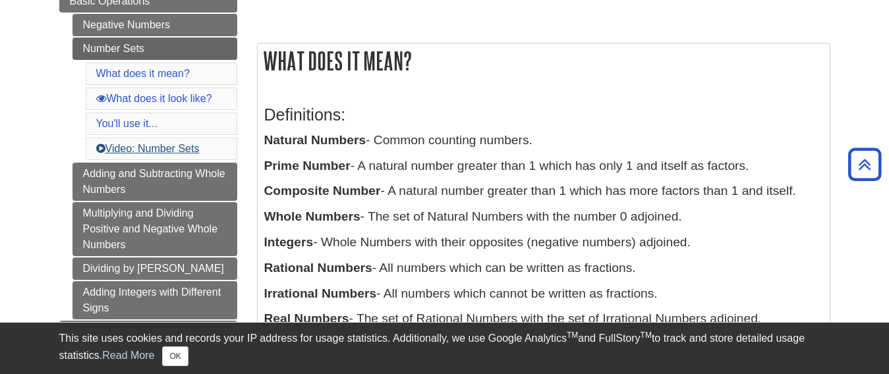  I want to click on b: Composite Number, so click(322, 191).